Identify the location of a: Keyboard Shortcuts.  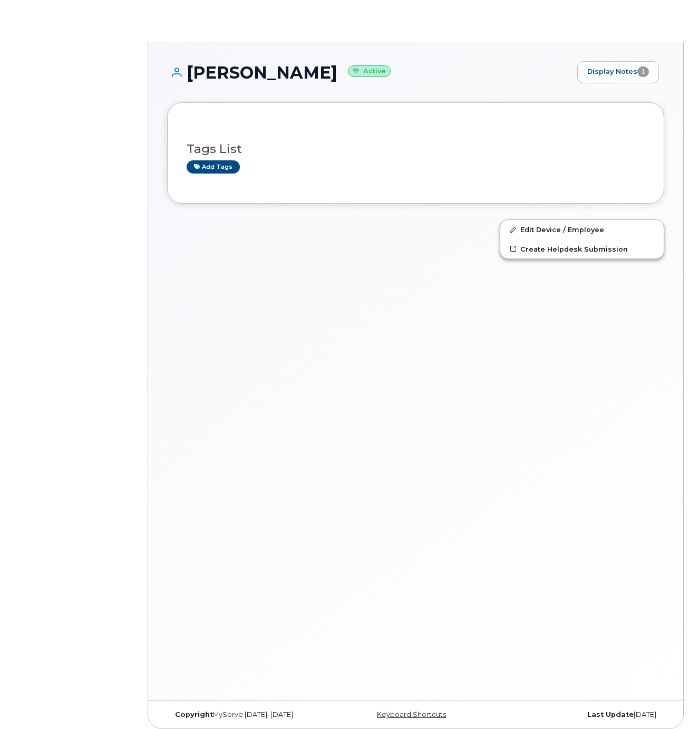
(411, 714).